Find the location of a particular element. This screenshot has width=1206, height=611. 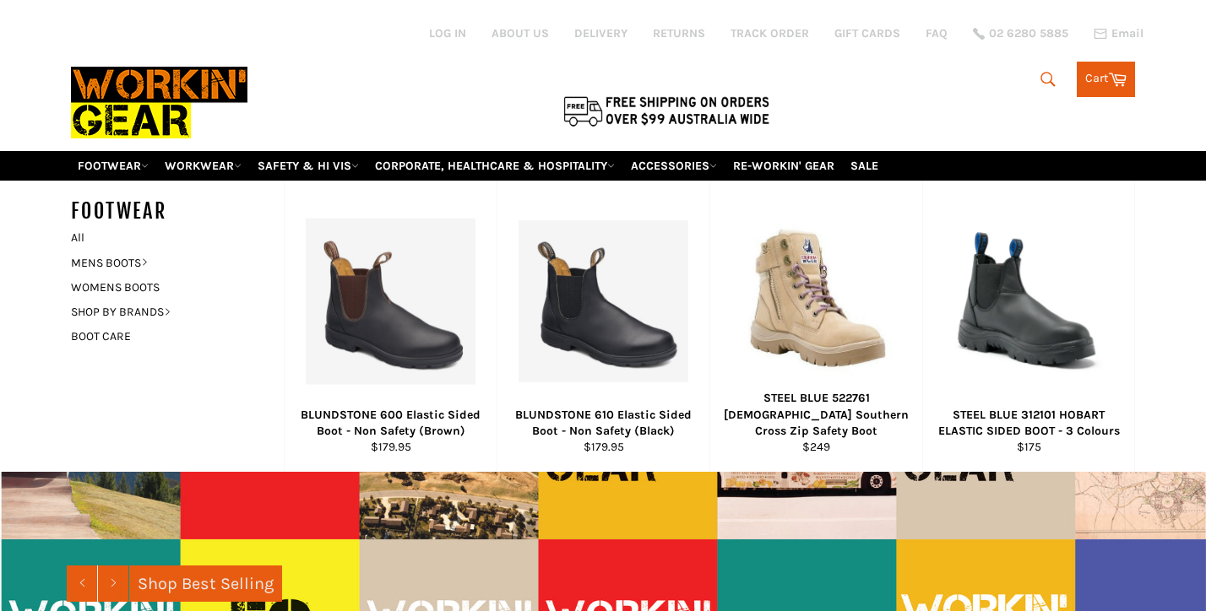

a: WOMENS BOOTS is located at coordinates (165, 287).